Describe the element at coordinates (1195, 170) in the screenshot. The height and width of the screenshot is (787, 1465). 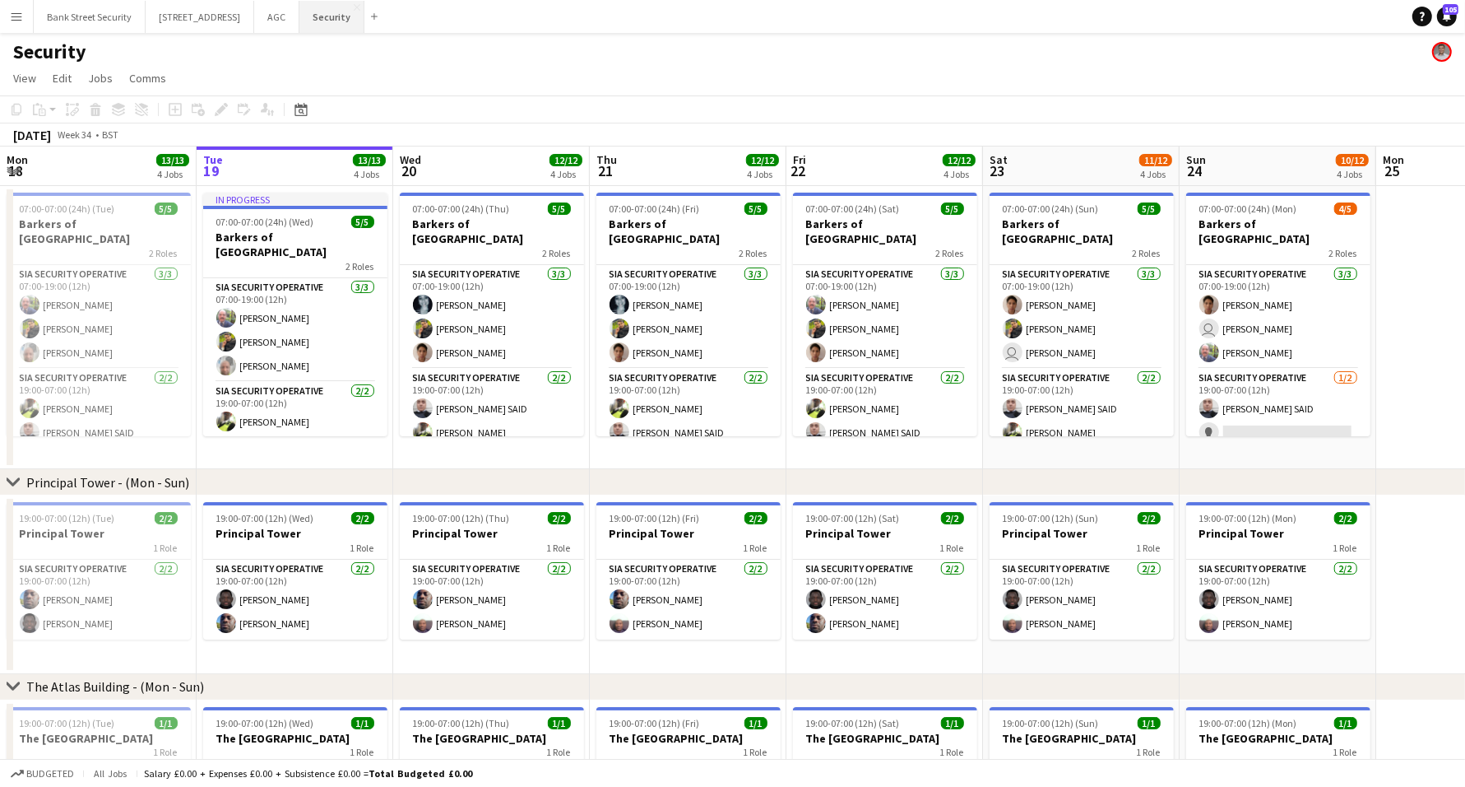
I see `span: 24` at that location.